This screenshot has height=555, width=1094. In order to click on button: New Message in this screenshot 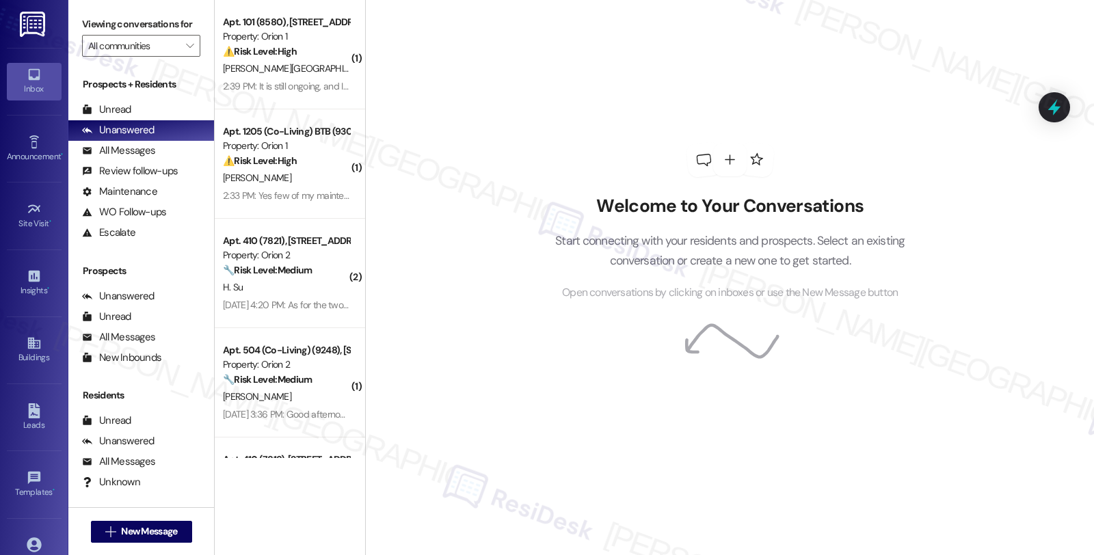, I will do `click(142, 532)`.